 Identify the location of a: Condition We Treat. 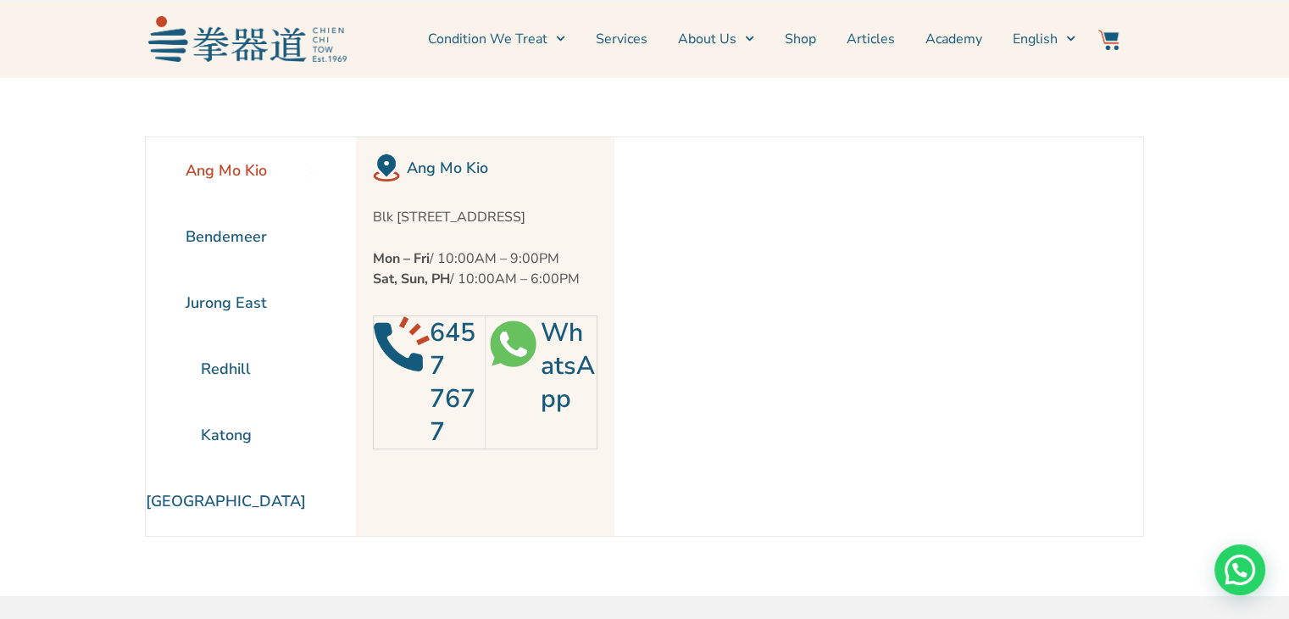
(497, 39).